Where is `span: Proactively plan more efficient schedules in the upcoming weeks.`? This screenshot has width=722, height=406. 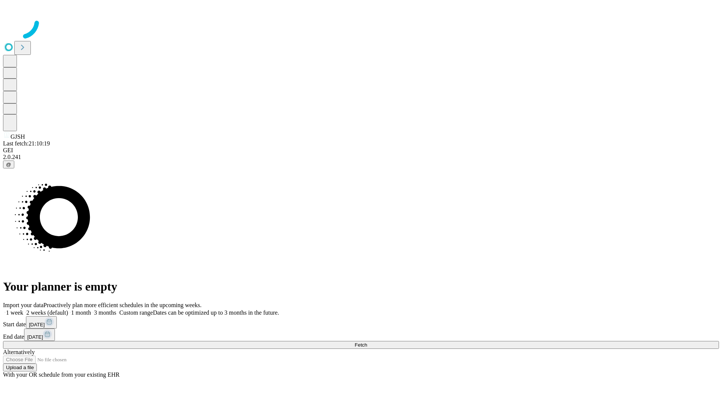 span: Proactively plan more efficient schedules in the upcoming weeks. is located at coordinates (123, 305).